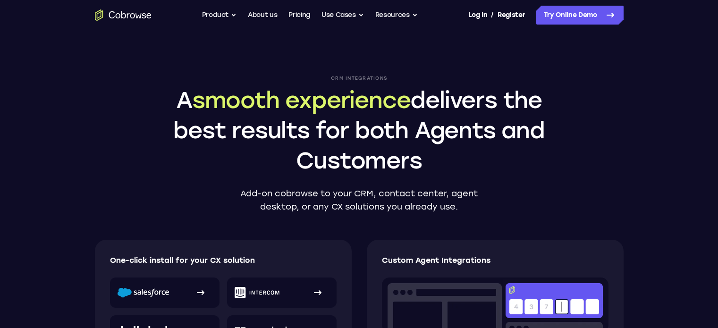 The height and width of the screenshot is (328, 718). What do you see at coordinates (396, 15) in the screenshot?
I see `button: Resources` at bounding box center [396, 15].